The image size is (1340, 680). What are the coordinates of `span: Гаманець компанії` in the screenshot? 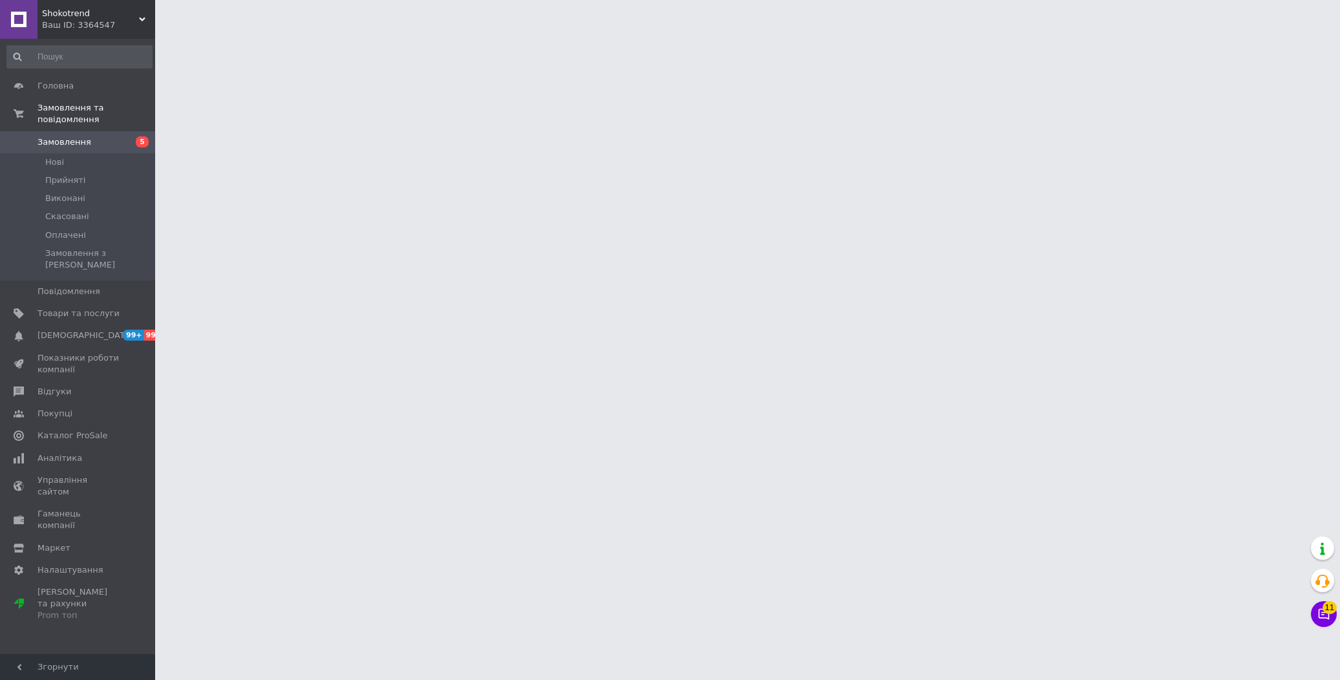 It's located at (78, 520).